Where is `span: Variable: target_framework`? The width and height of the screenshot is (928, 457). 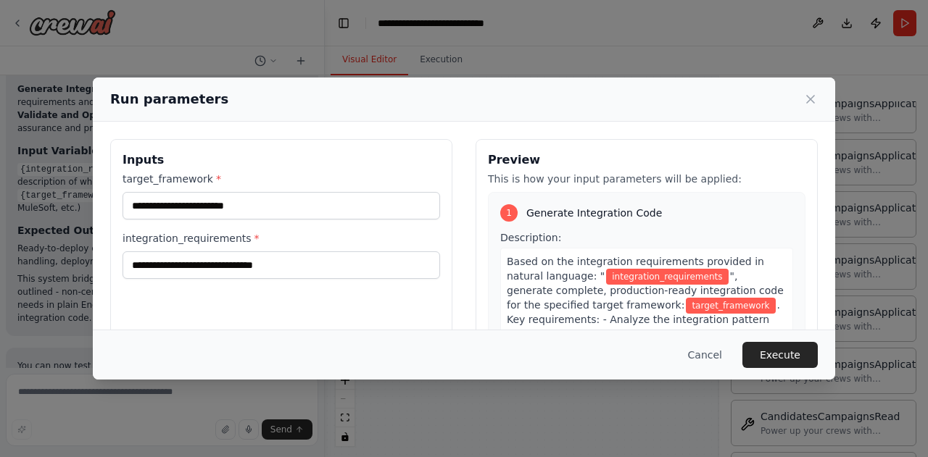
span: Variable: target_framework is located at coordinates (730, 306).